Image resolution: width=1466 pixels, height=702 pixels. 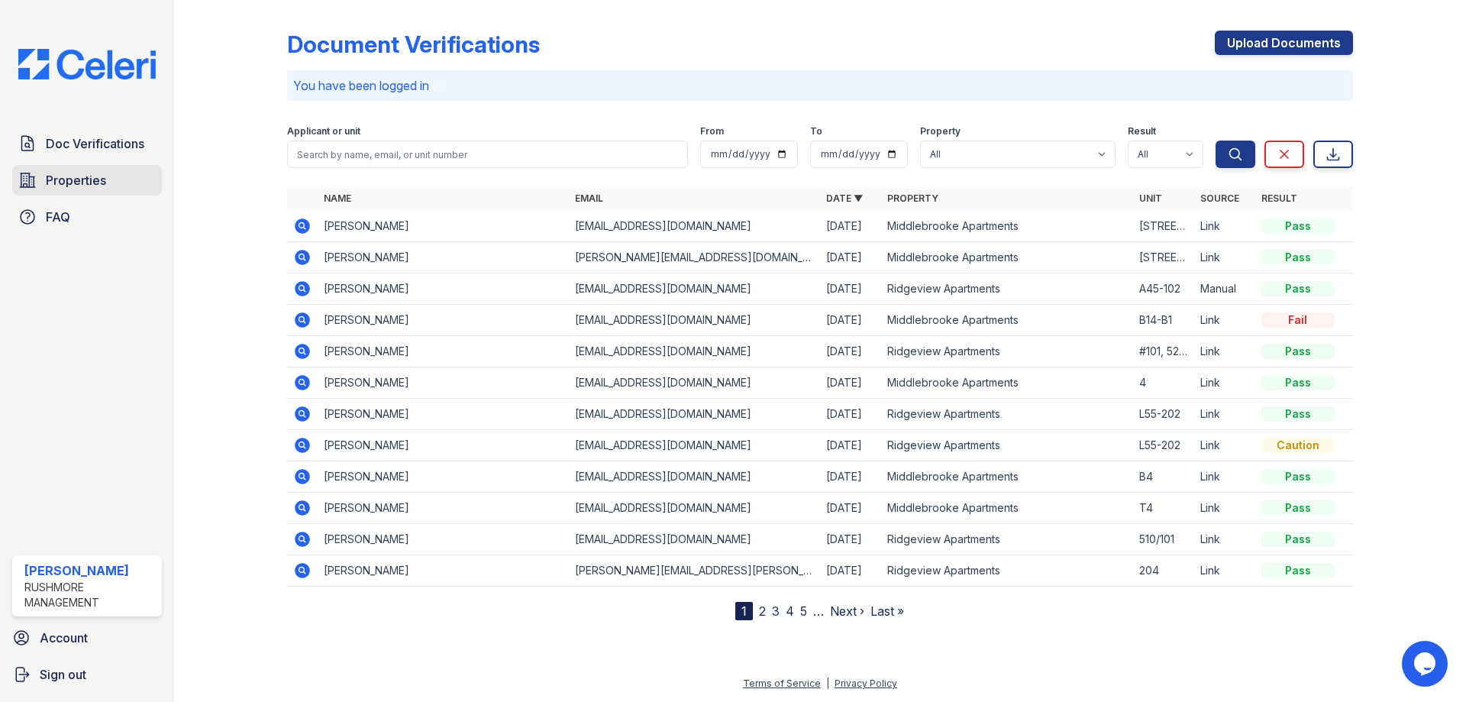 What do you see at coordinates (1163, 539) in the screenshot?
I see `td: 510/101` at bounding box center [1163, 539].